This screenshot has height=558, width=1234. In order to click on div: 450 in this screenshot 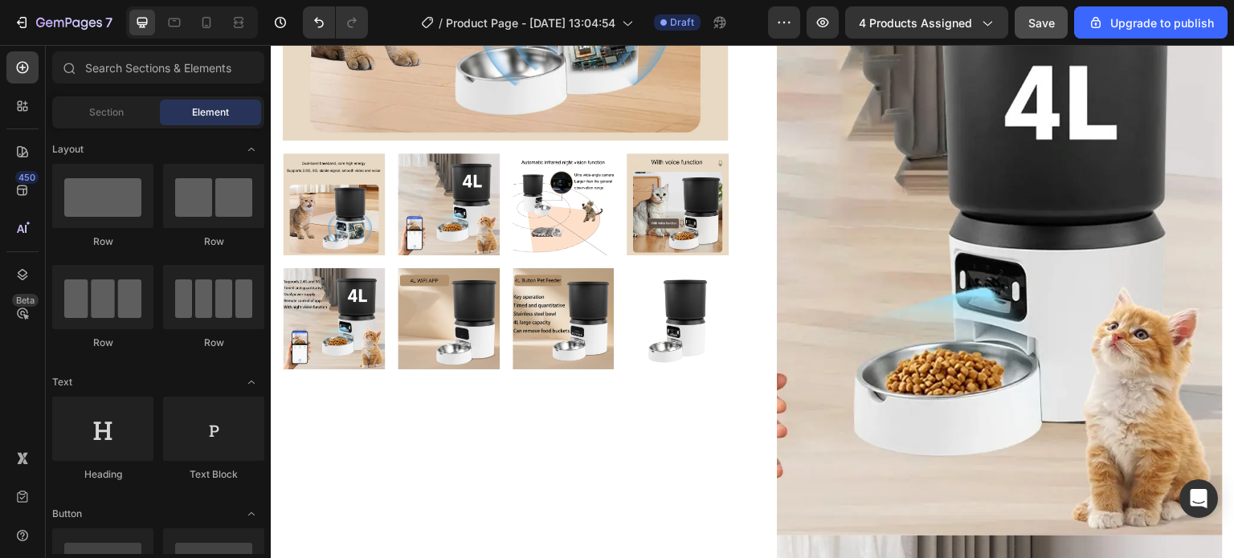, I will do `click(27, 177)`.